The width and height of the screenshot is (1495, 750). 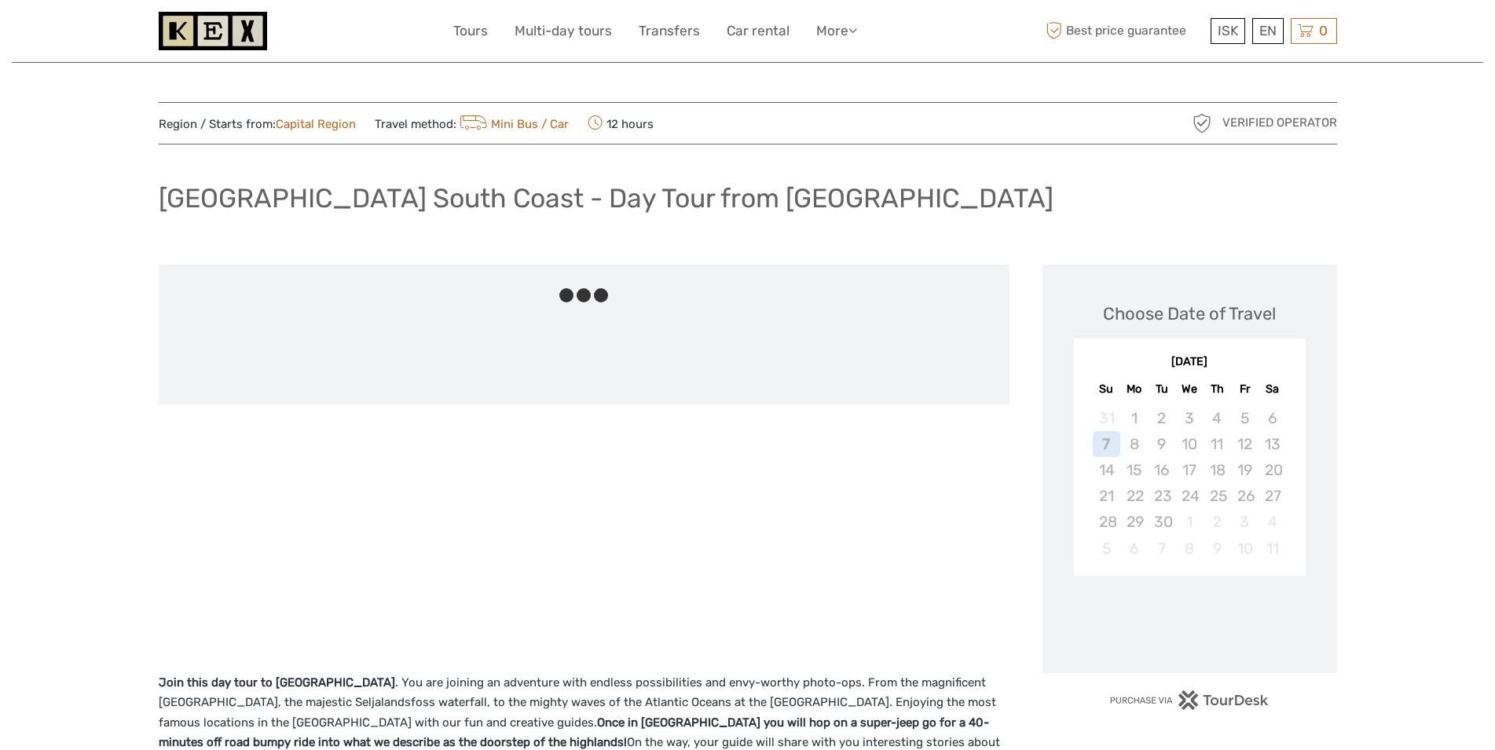 I want to click on div: Not available Sunday, October 5th, 2025, so click(x=1106, y=548).